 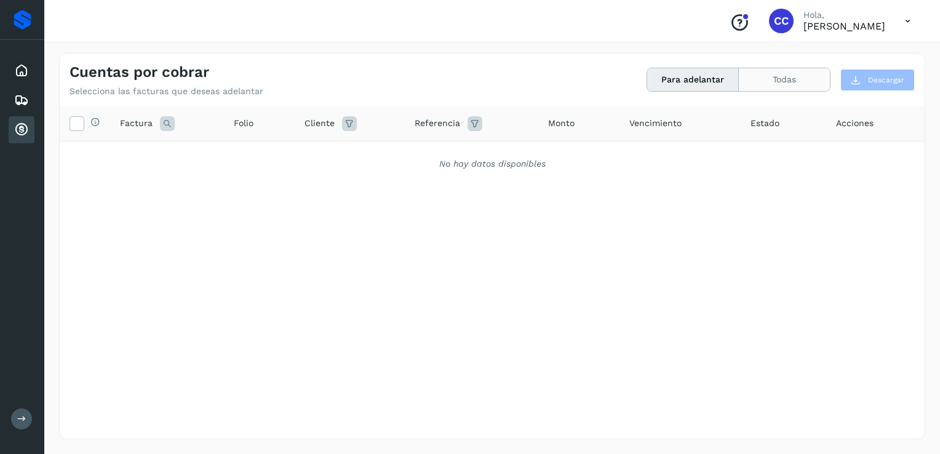 I want to click on span: Vencimiento, so click(x=655, y=123).